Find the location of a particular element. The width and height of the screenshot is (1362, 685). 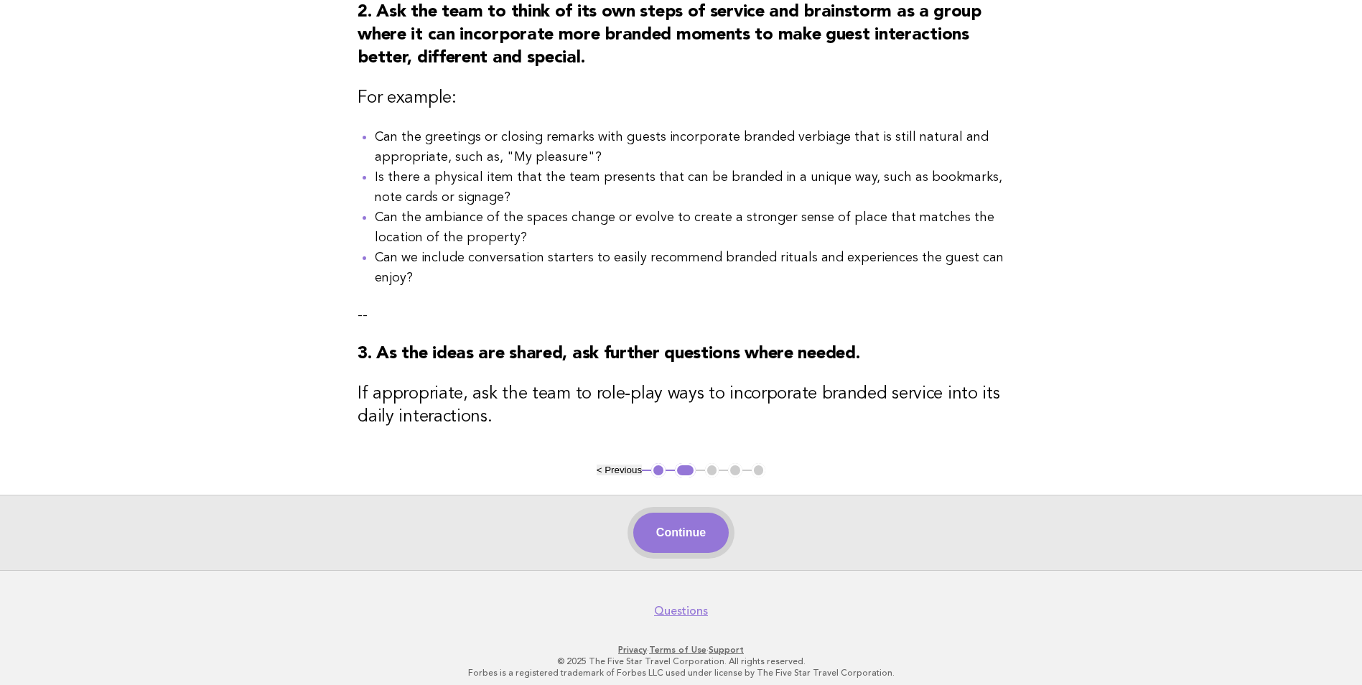

li: Can the ambiance of the spaces change or evolve to create a stronger sense of place that matches ... is located at coordinates (689, 228).